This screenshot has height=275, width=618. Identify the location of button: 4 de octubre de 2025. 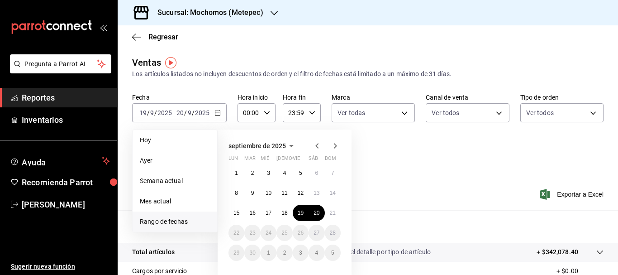
(316, 252).